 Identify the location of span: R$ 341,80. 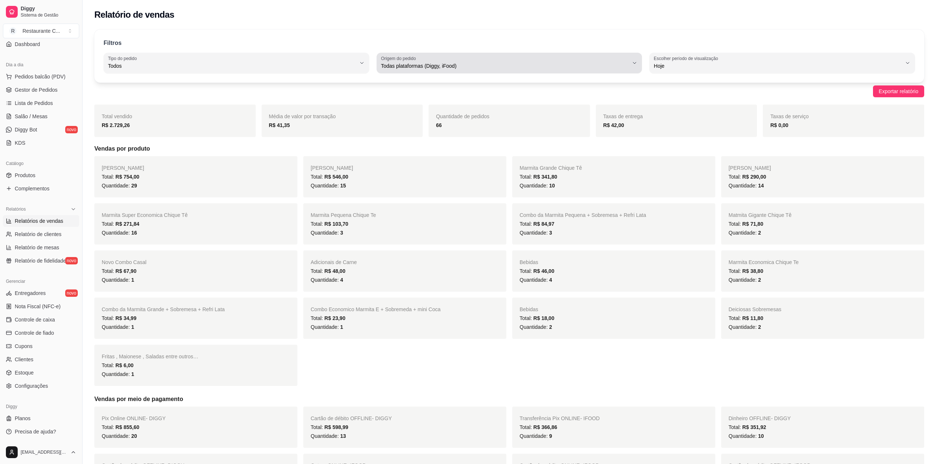
(545, 177).